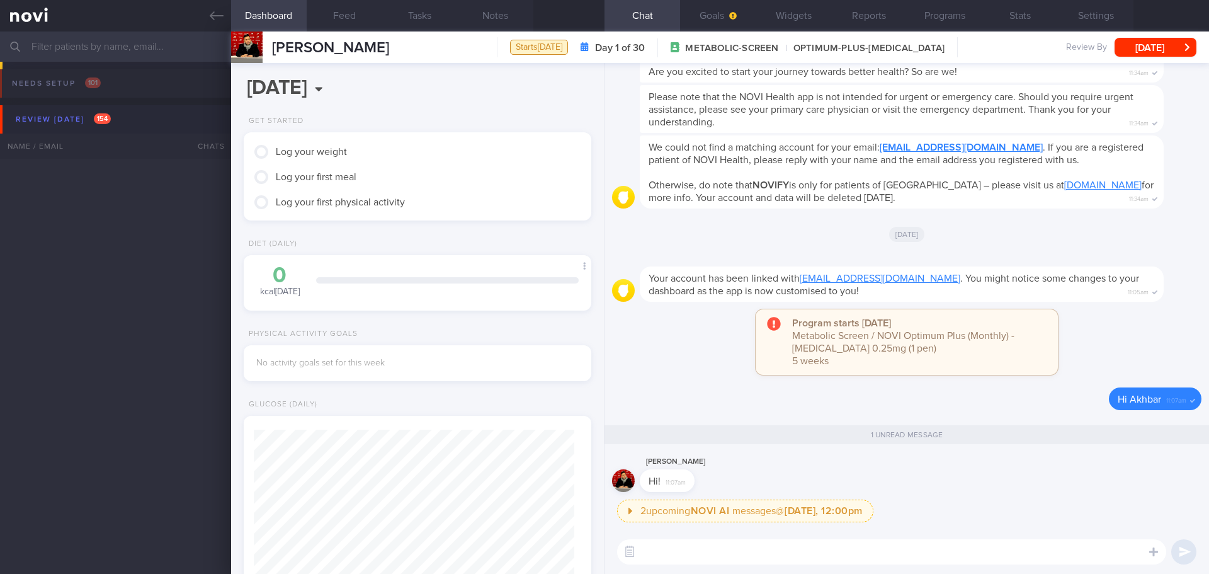  What do you see at coordinates (93, 83) in the screenshot?
I see `span: 101` at bounding box center [93, 83].